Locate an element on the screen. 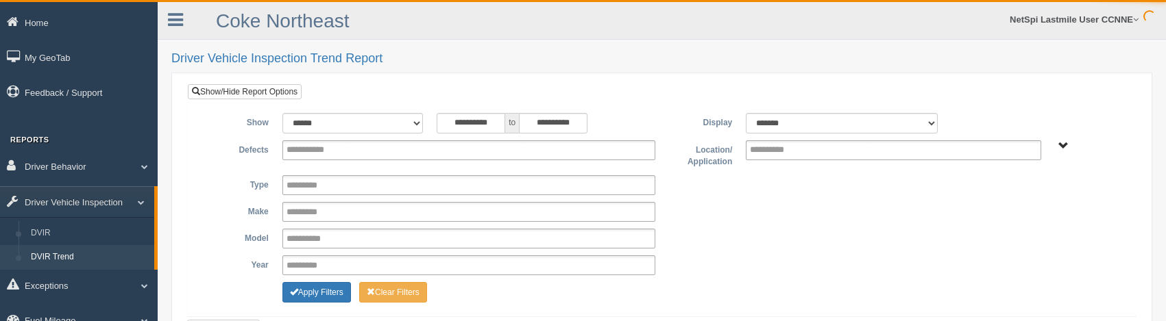 This screenshot has width=1166, height=321. label: Defects is located at coordinates (236, 149).